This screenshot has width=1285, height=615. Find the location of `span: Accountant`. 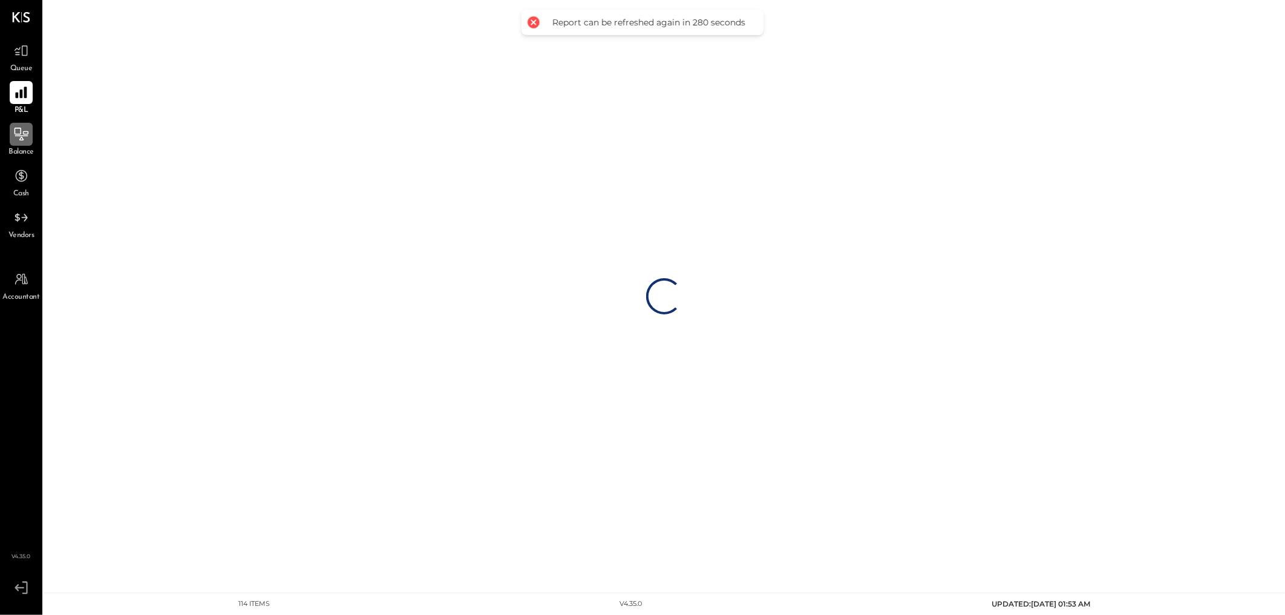

span: Accountant is located at coordinates (21, 298).